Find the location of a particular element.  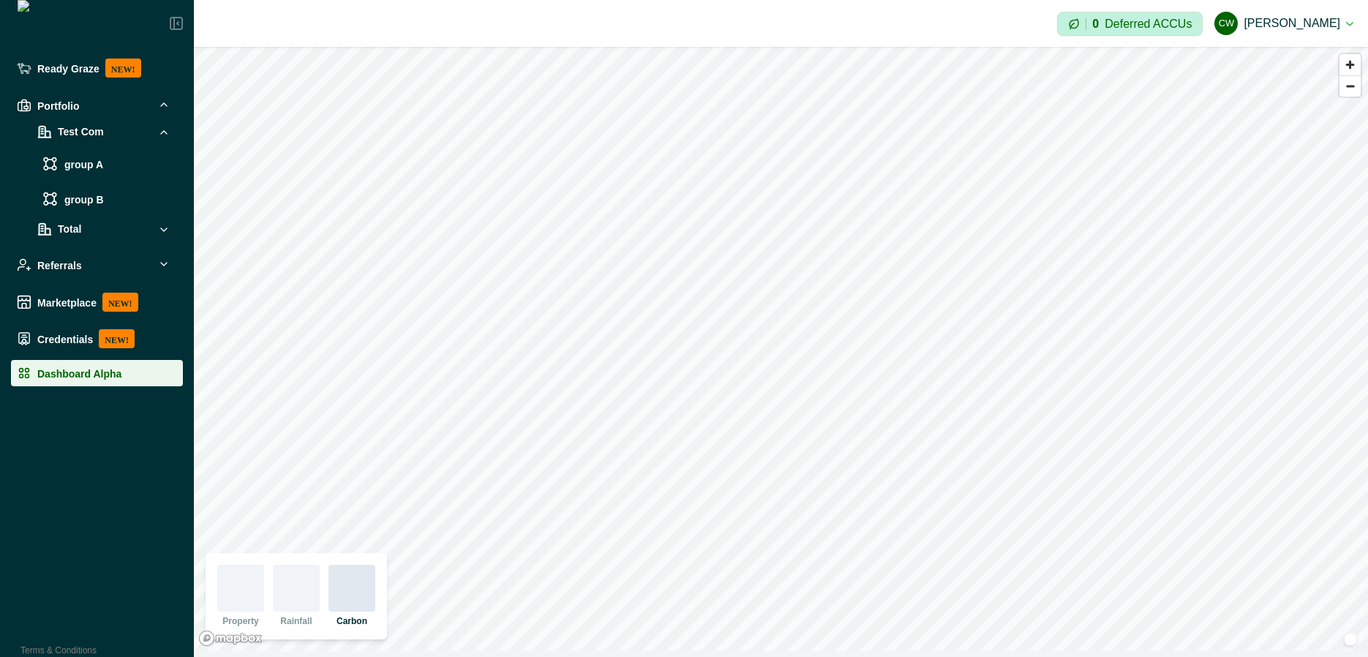

p: 0 is located at coordinates (1096, 24).